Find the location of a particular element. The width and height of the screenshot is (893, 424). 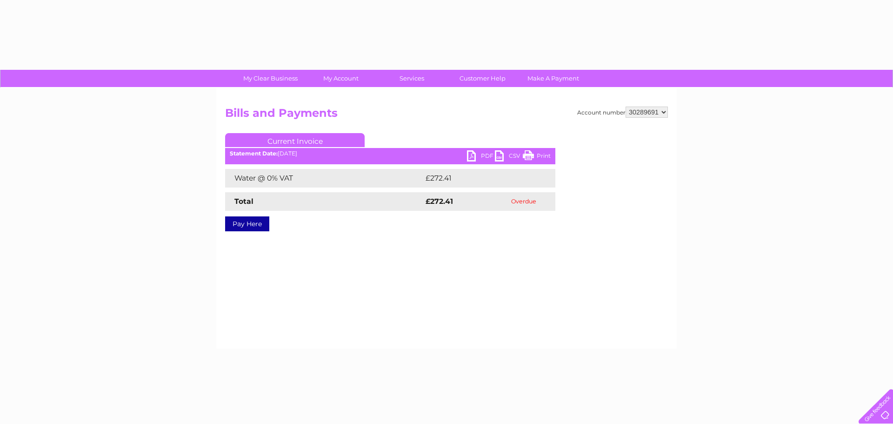

a: Current Invoice is located at coordinates (295, 140).